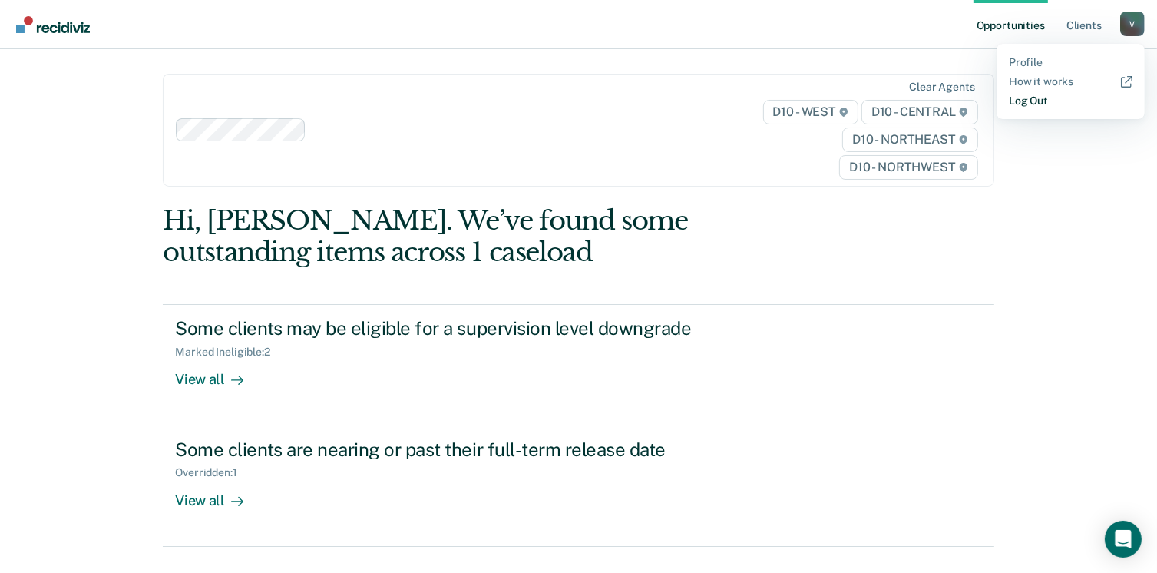 Image resolution: width=1157 pixels, height=573 pixels. What do you see at coordinates (811, 112) in the screenshot?
I see `span: D10 - WEST` at bounding box center [811, 112].